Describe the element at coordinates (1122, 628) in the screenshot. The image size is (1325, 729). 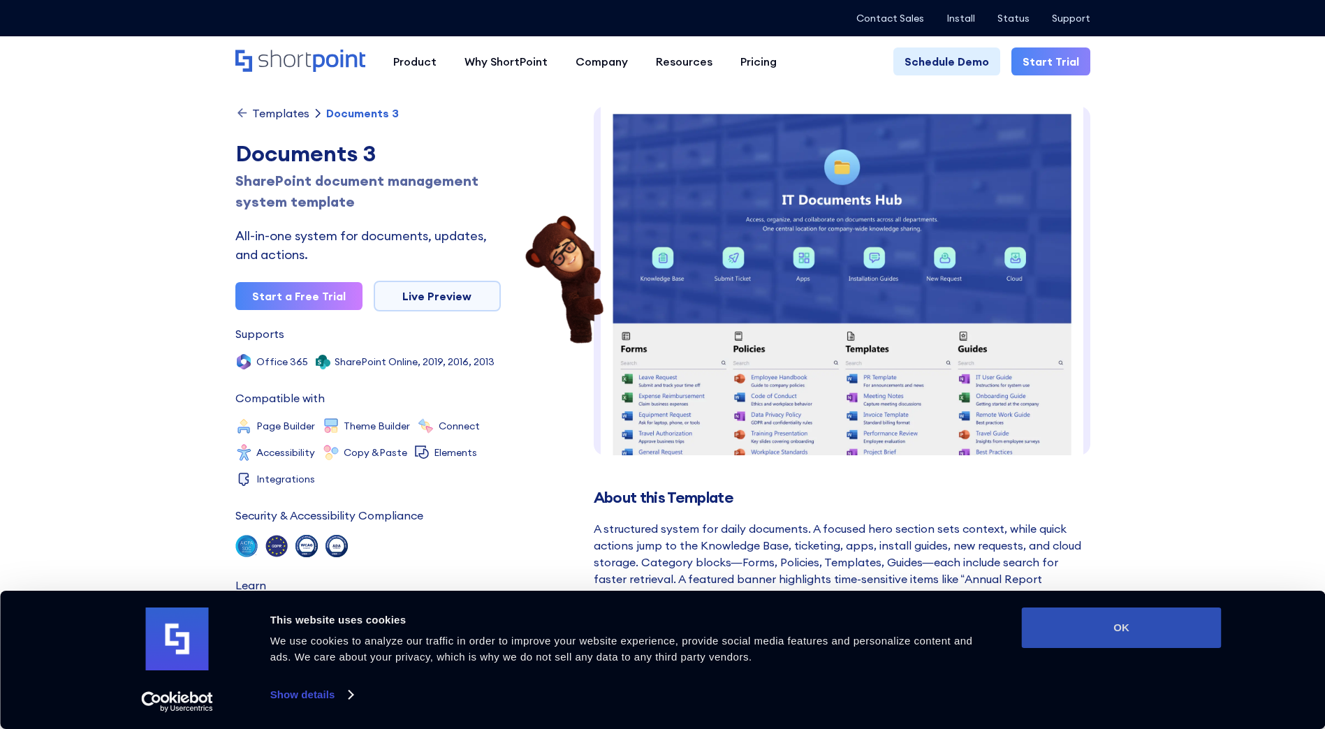
I see `button: OK` at that location.